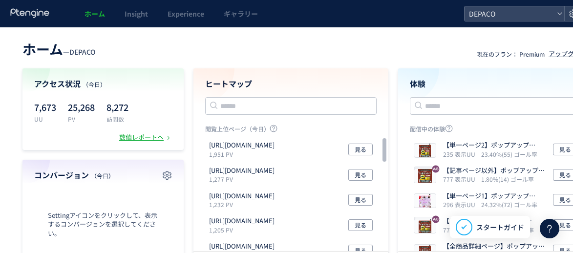  I want to click on p: 訪問数, so click(117, 119).